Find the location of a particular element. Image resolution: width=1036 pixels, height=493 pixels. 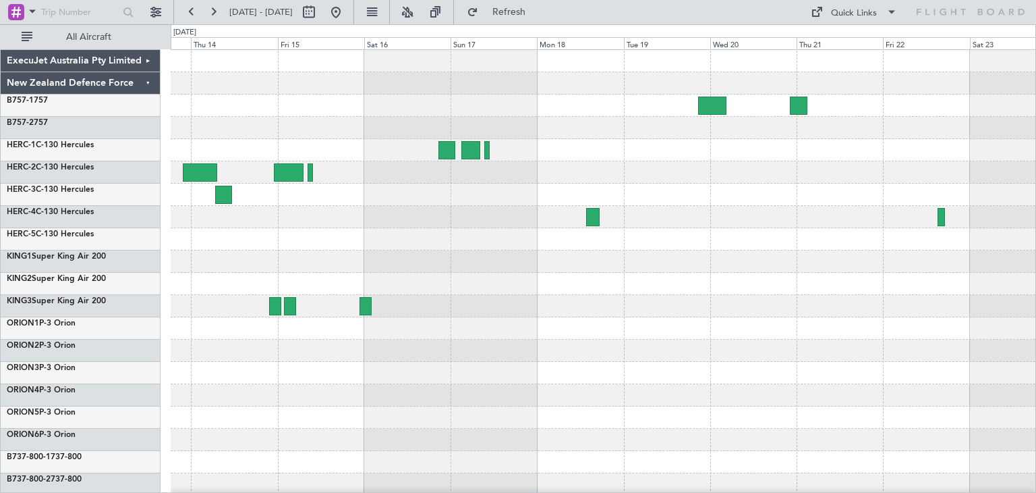

span: ORION3 is located at coordinates (23, 368).